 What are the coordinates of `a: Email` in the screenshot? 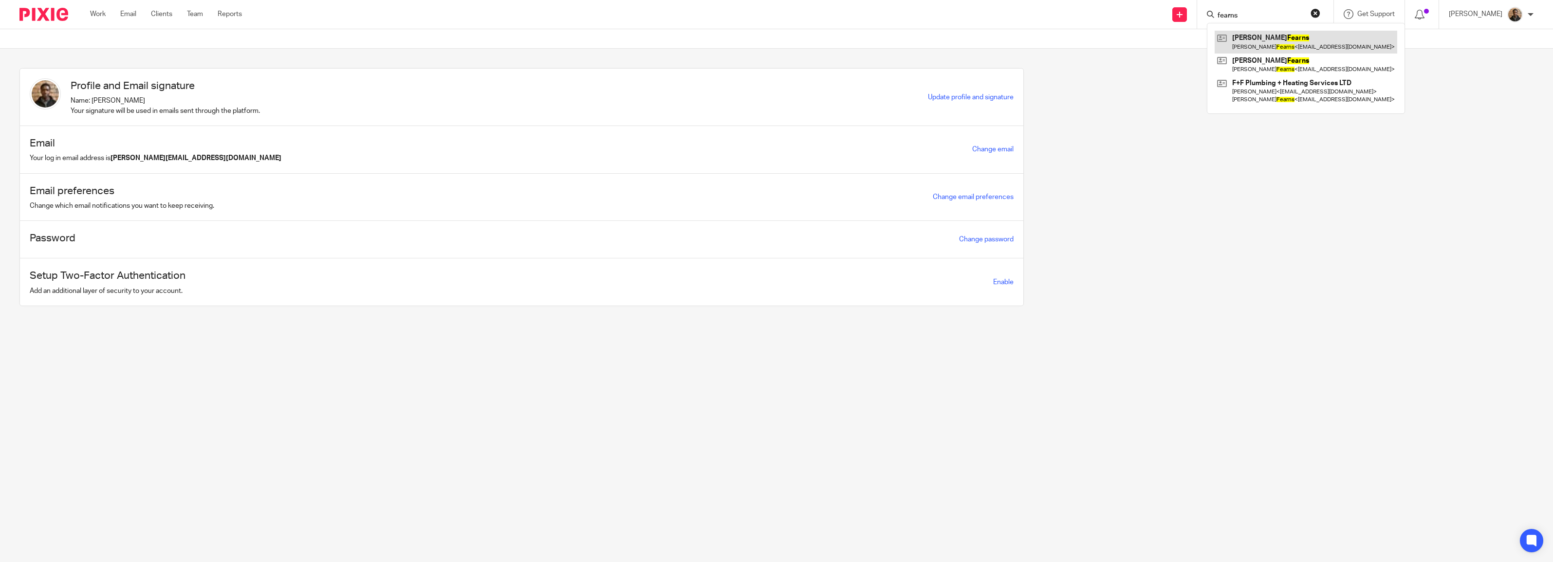 It's located at (128, 14).